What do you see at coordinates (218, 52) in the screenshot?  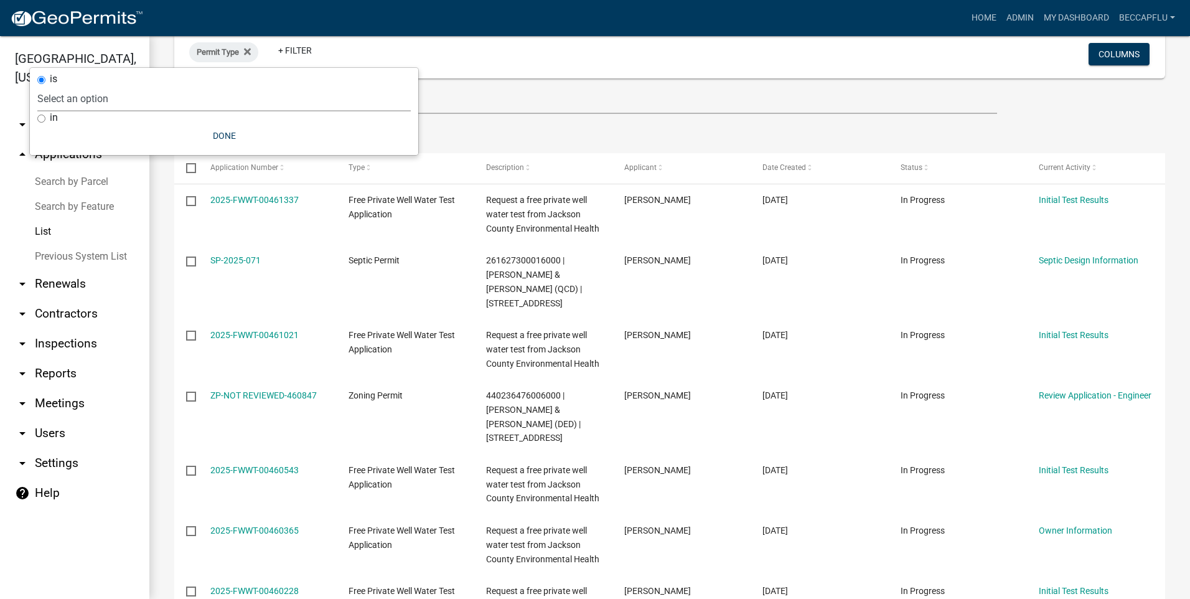 I see `span: Permit Type` at bounding box center [218, 52].